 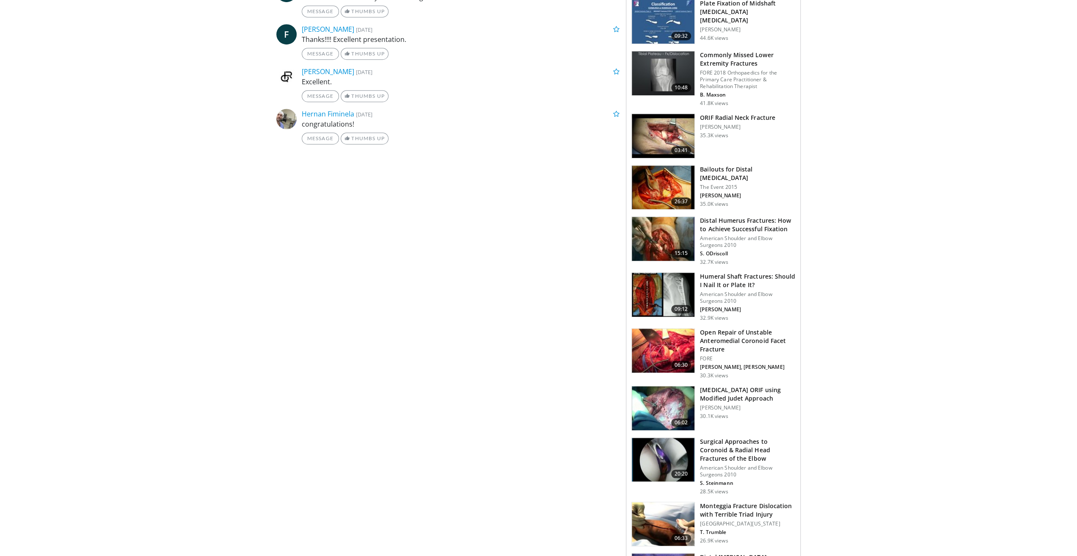 What do you see at coordinates (682, 201) in the screenshot?
I see `span: 26:37` at bounding box center [682, 201].